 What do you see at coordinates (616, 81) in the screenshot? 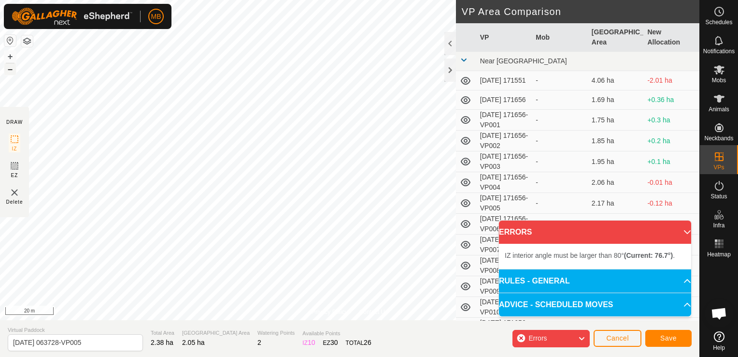
I see `td: 4.06 ha` at bounding box center [616, 81].